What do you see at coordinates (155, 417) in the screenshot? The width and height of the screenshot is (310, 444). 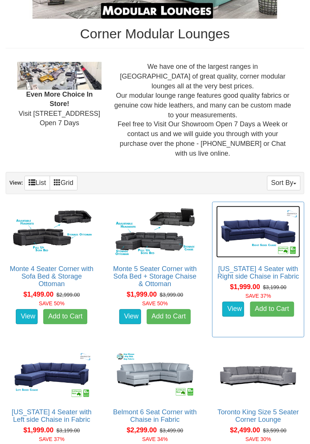 I see `a: Belmont 6 Seat Corner with Chaise in Fabric` at bounding box center [155, 417].